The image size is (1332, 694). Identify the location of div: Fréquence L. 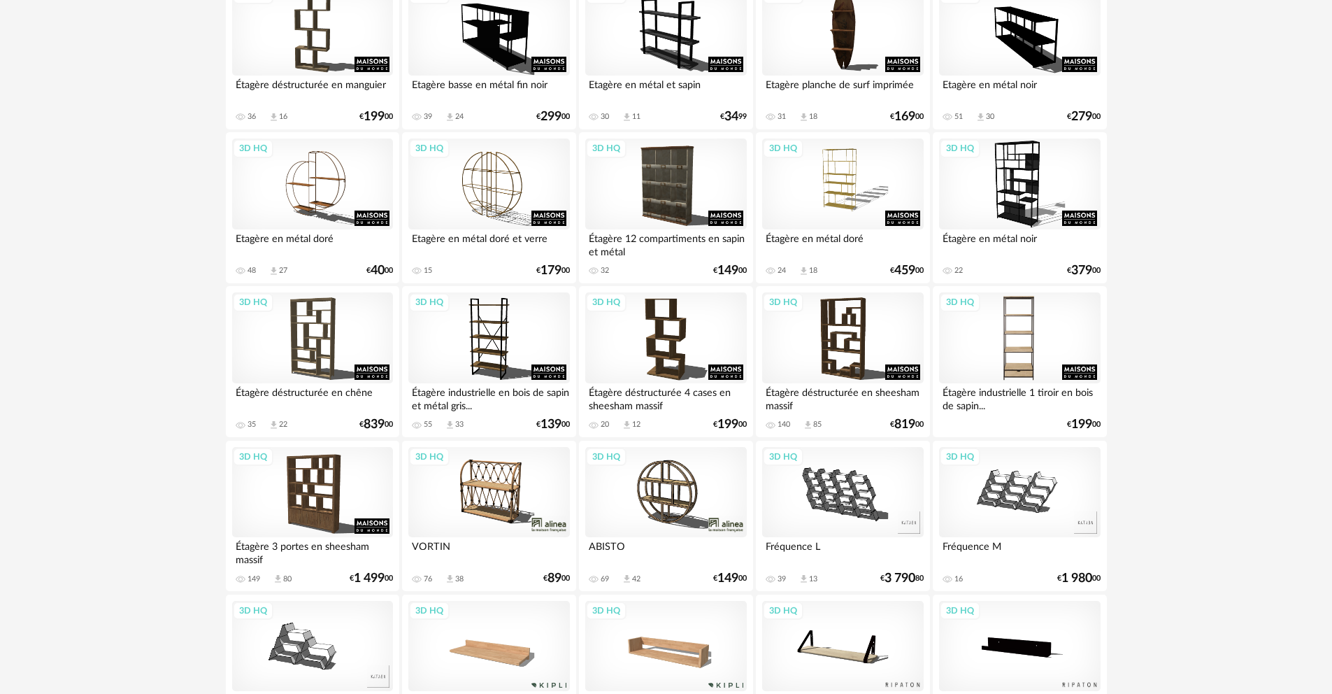
(843, 551).